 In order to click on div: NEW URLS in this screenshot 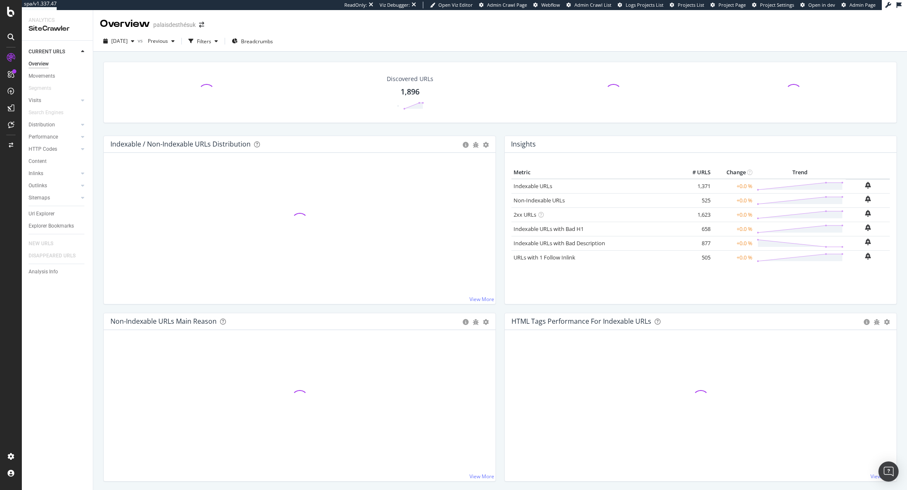, I will do `click(41, 244)`.